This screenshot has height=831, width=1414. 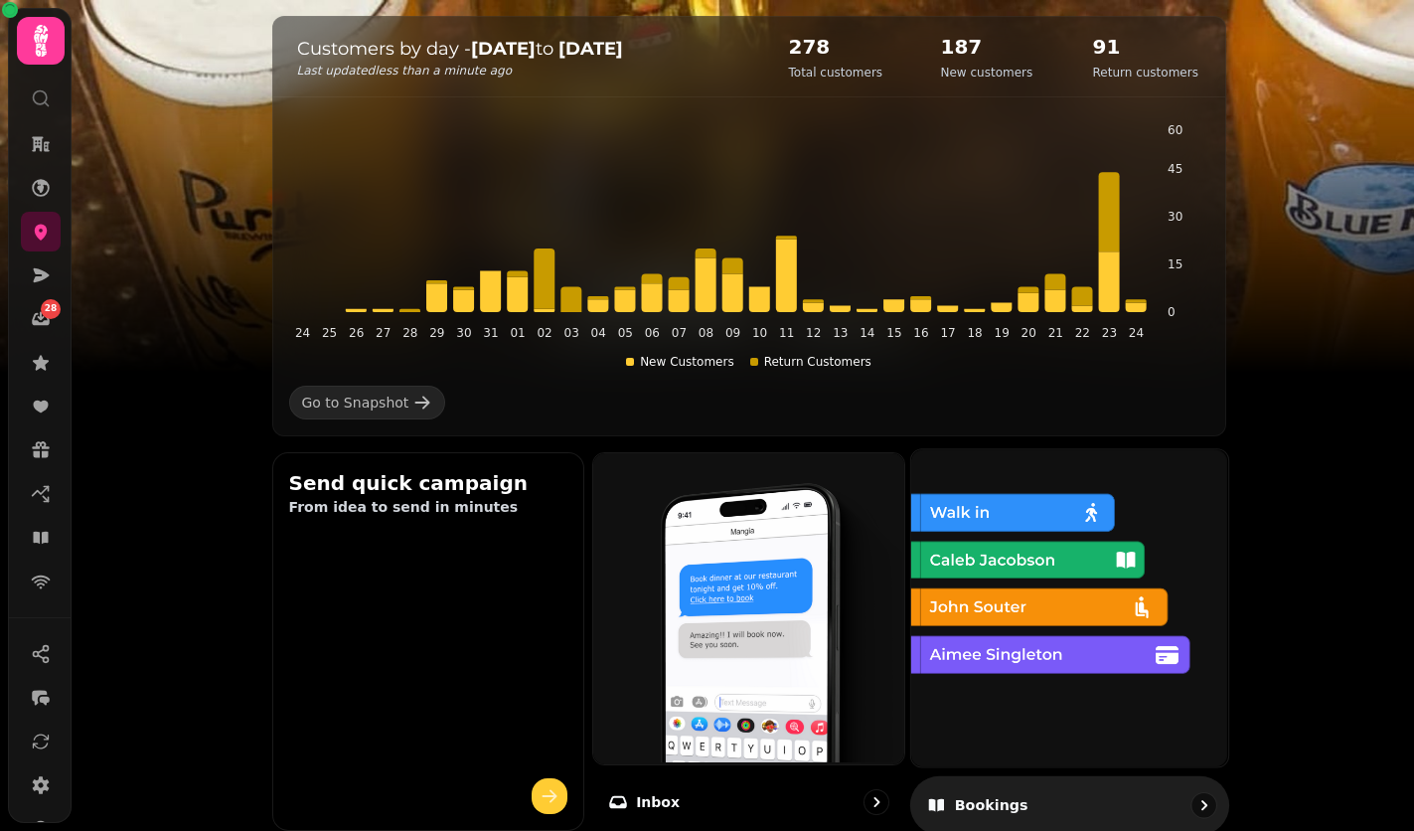 What do you see at coordinates (840, 333) in the screenshot?
I see `tspan: 13` at bounding box center [840, 333].